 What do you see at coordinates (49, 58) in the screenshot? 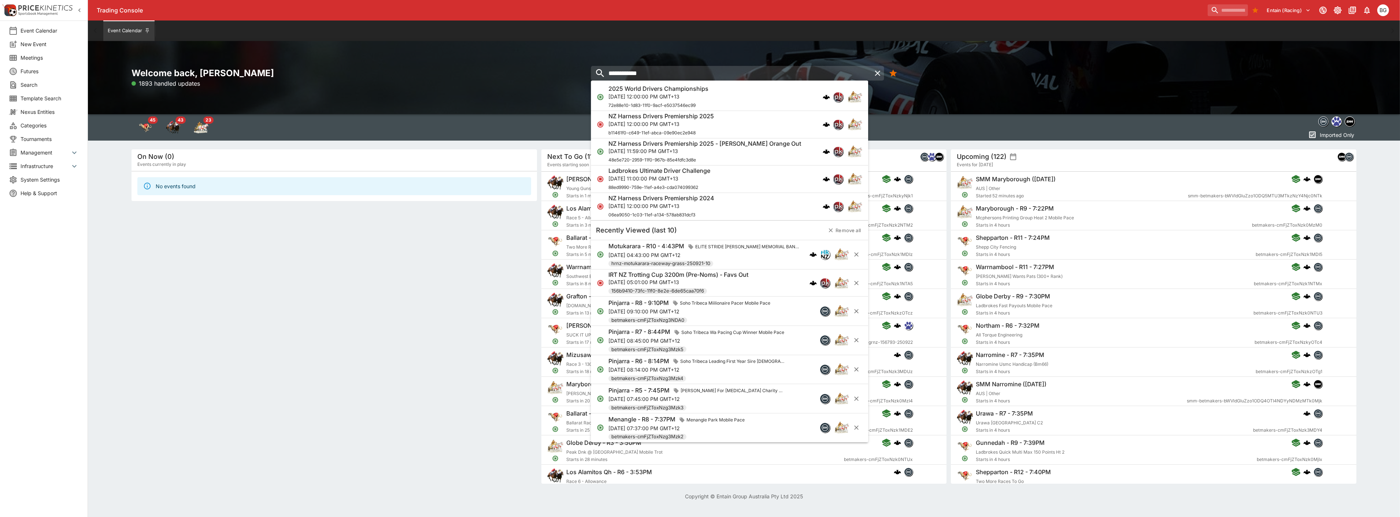
I see `span: Meetings` at bounding box center [49, 58].